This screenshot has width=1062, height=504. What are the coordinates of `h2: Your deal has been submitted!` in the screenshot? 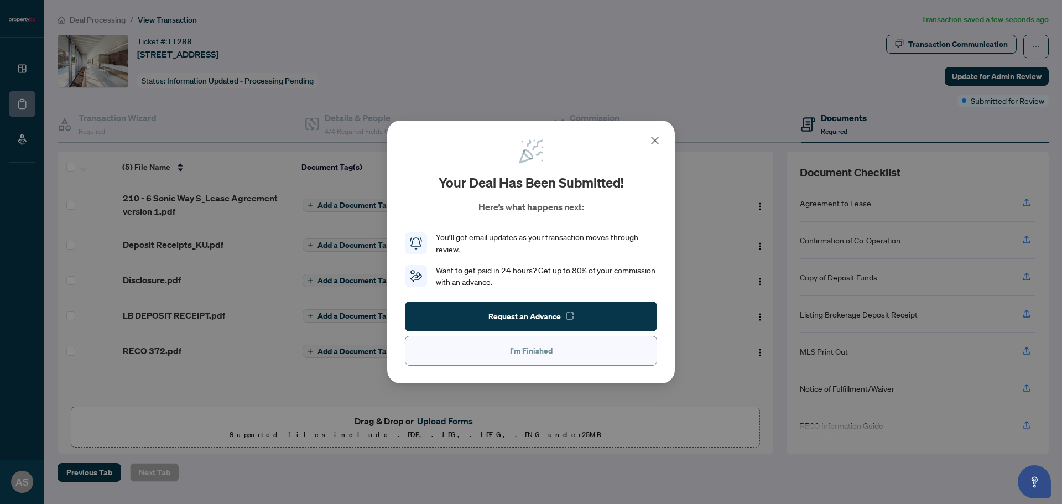 It's located at (531, 183).